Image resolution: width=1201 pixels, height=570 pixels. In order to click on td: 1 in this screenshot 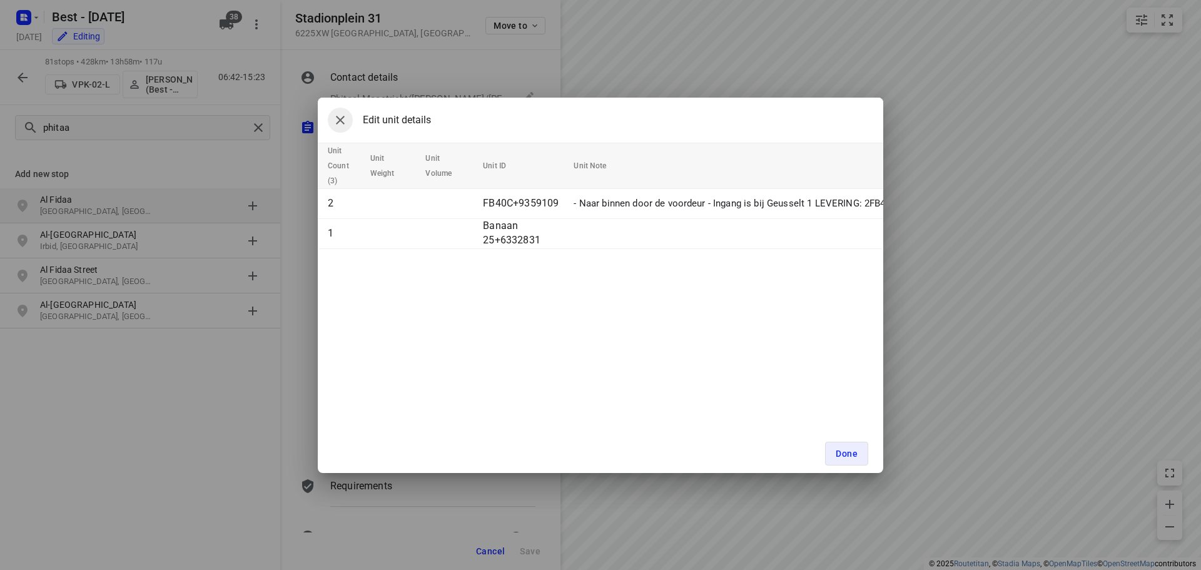, I will do `click(342, 233)`.